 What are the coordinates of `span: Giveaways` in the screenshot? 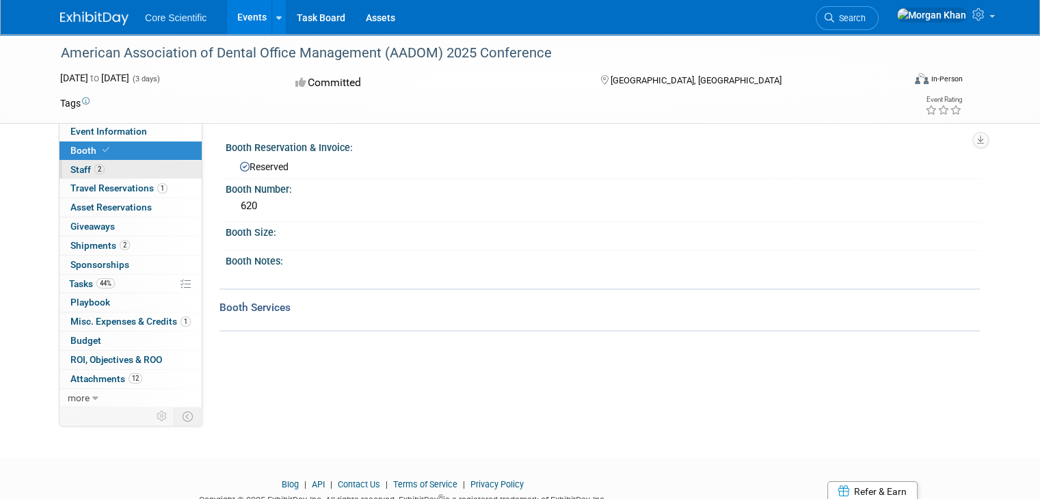 It's located at (92, 226).